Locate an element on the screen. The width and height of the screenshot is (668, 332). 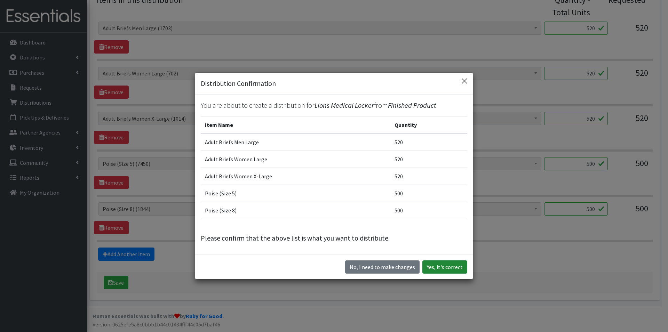
button: No I need to make changes is located at coordinates (383, 267).